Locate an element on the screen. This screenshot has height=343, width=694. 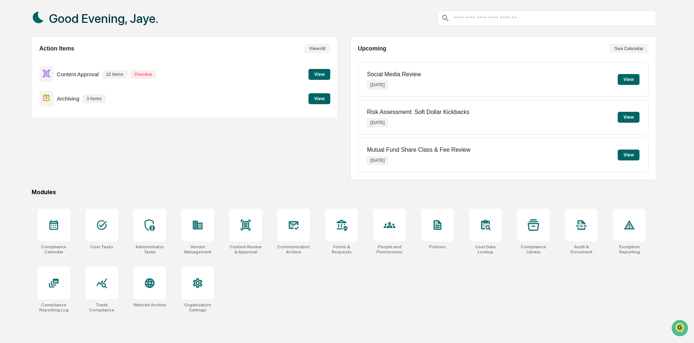
p: Overdue is located at coordinates (143, 74).